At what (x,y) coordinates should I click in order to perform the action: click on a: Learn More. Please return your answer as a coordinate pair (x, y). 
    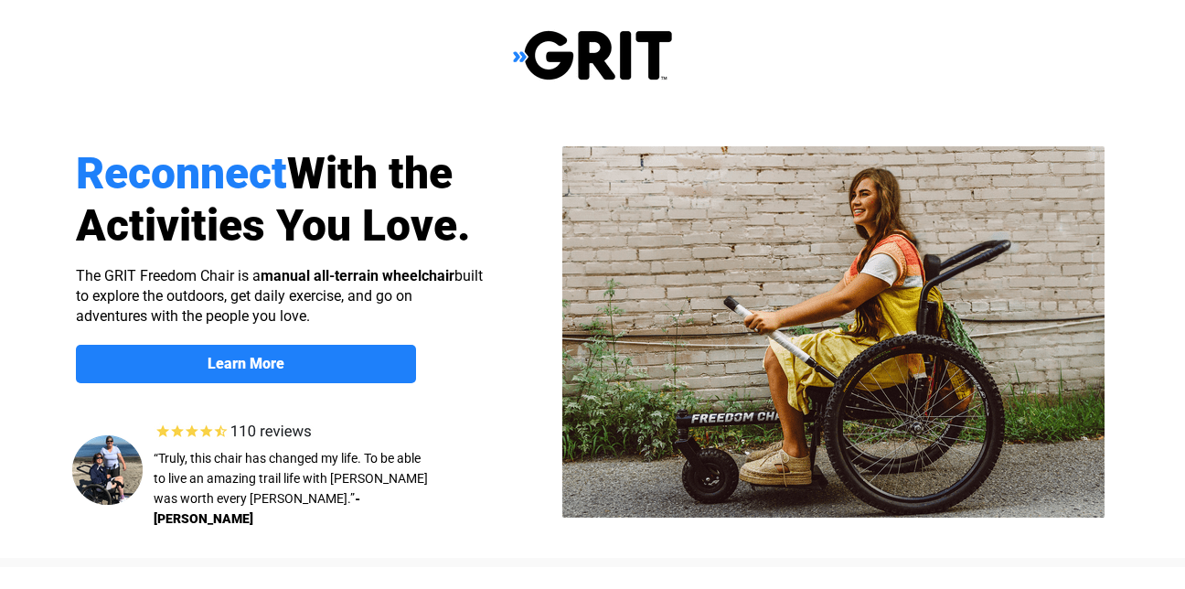
    Looking at the image, I should click on (246, 364).